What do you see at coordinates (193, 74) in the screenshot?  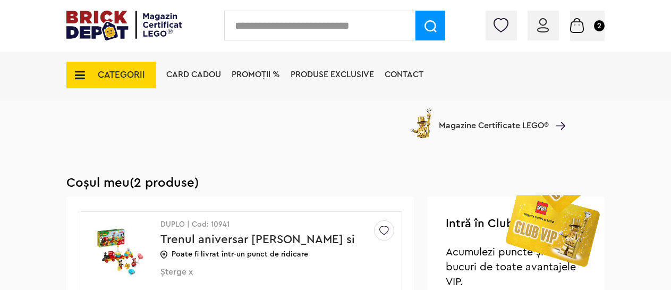 I see `span: Card Cadou` at bounding box center [193, 74].